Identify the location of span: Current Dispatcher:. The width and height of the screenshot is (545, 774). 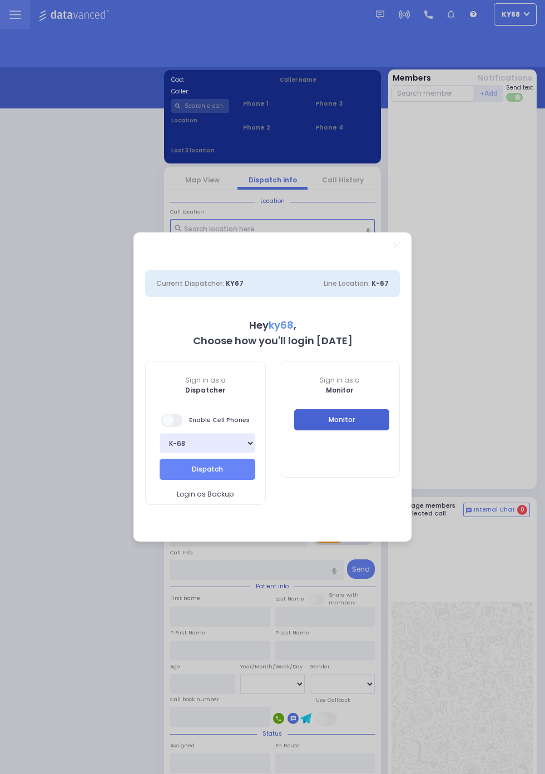
(190, 283).